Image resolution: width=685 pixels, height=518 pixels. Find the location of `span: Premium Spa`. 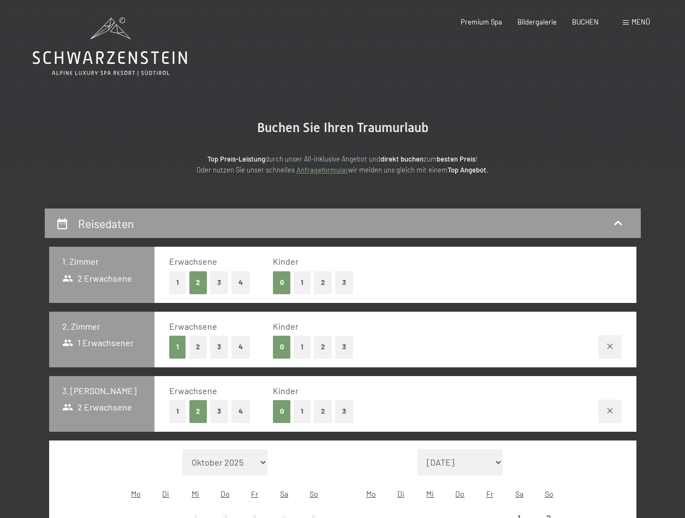

span: Premium Spa is located at coordinates (481, 22).